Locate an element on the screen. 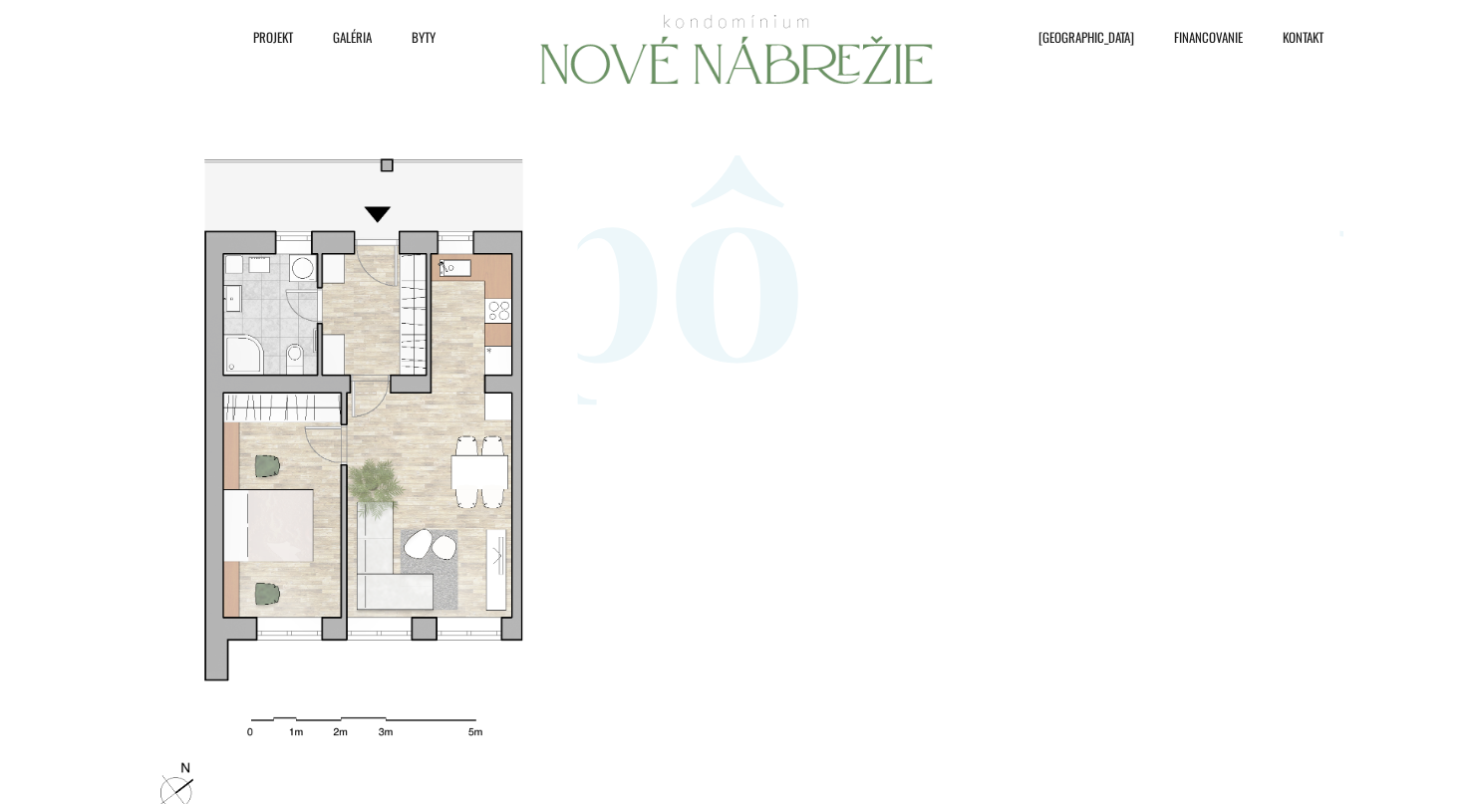 This screenshot has width=1474, height=804. a: Galéria is located at coordinates (342, 37).